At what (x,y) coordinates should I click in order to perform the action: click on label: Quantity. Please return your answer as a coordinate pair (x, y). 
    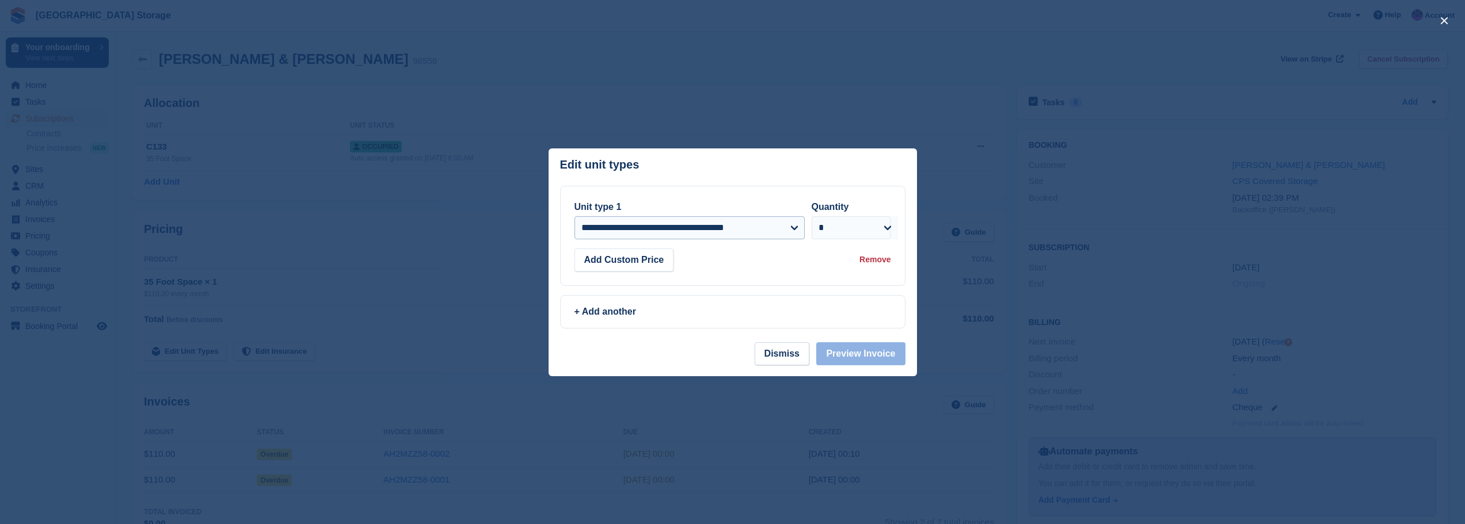
    Looking at the image, I should click on (830, 207).